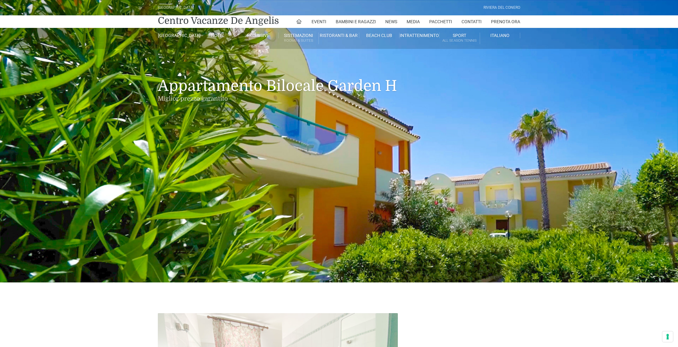  I want to click on h1: Appartamento Bilocale Garden H, so click(339, 80).